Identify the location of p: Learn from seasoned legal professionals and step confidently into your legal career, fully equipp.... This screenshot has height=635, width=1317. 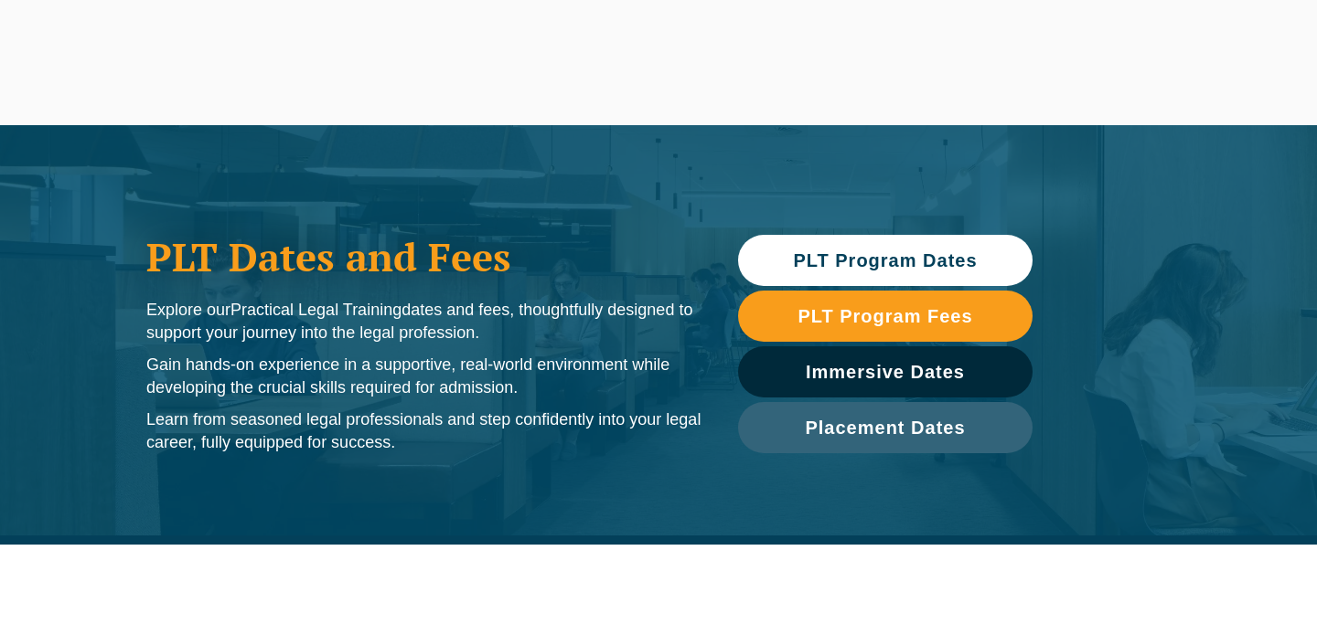
(423, 432).